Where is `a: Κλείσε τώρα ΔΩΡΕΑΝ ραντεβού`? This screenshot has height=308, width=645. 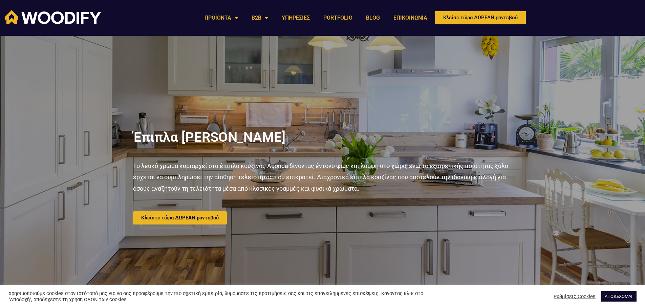
a: Κλείσε τώρα ΔΩΡΕΑΝ ραντεβού is located at coordinates (480, 18).